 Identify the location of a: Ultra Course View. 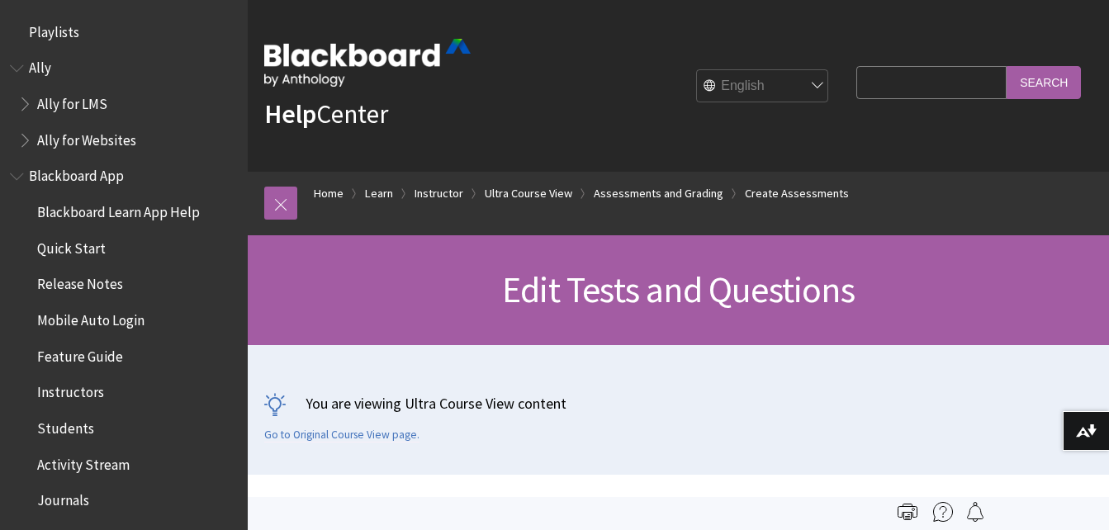
(529, 193).